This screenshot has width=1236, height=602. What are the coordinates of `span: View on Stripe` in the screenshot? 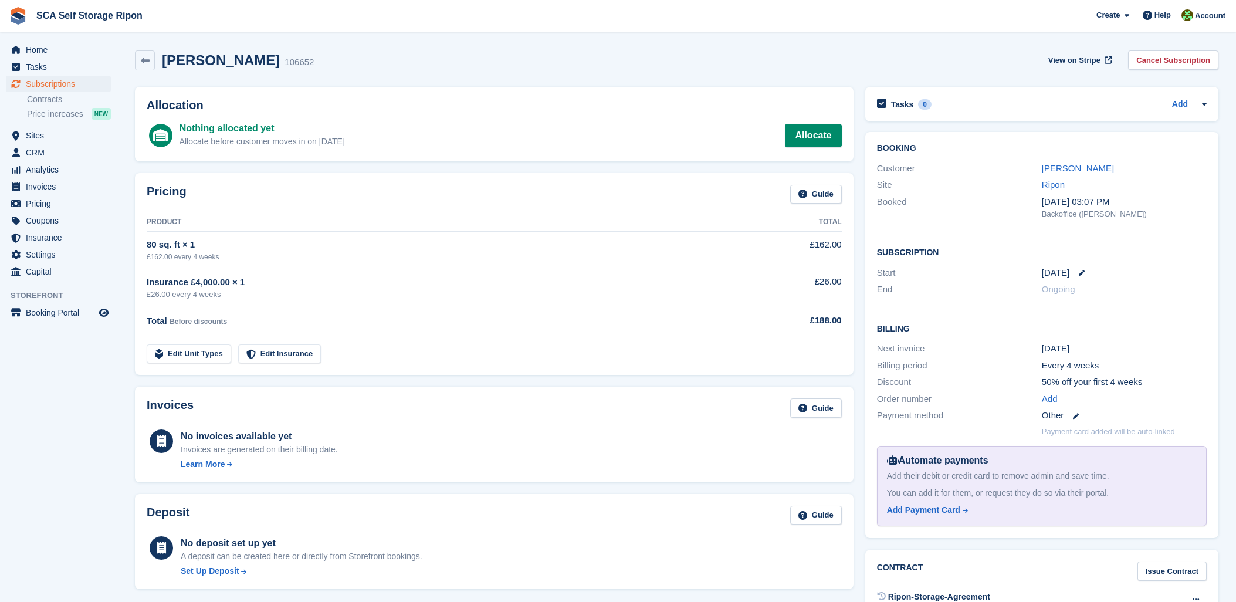 It's located at (1075, 60).